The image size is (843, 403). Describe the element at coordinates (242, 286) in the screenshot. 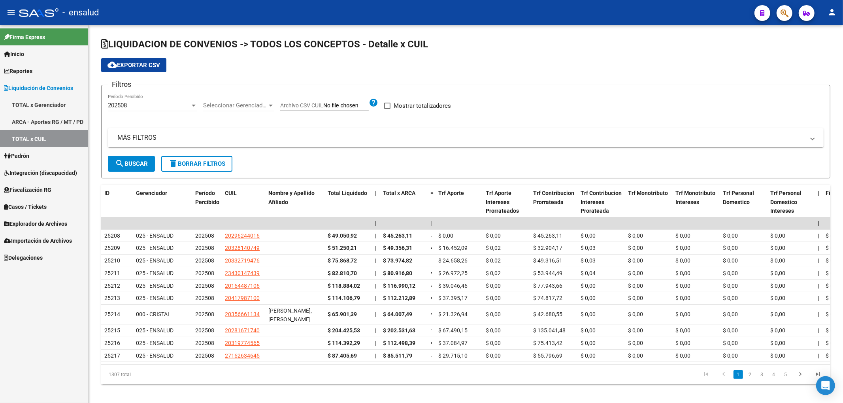

I see `span: 20164487106` at that location.